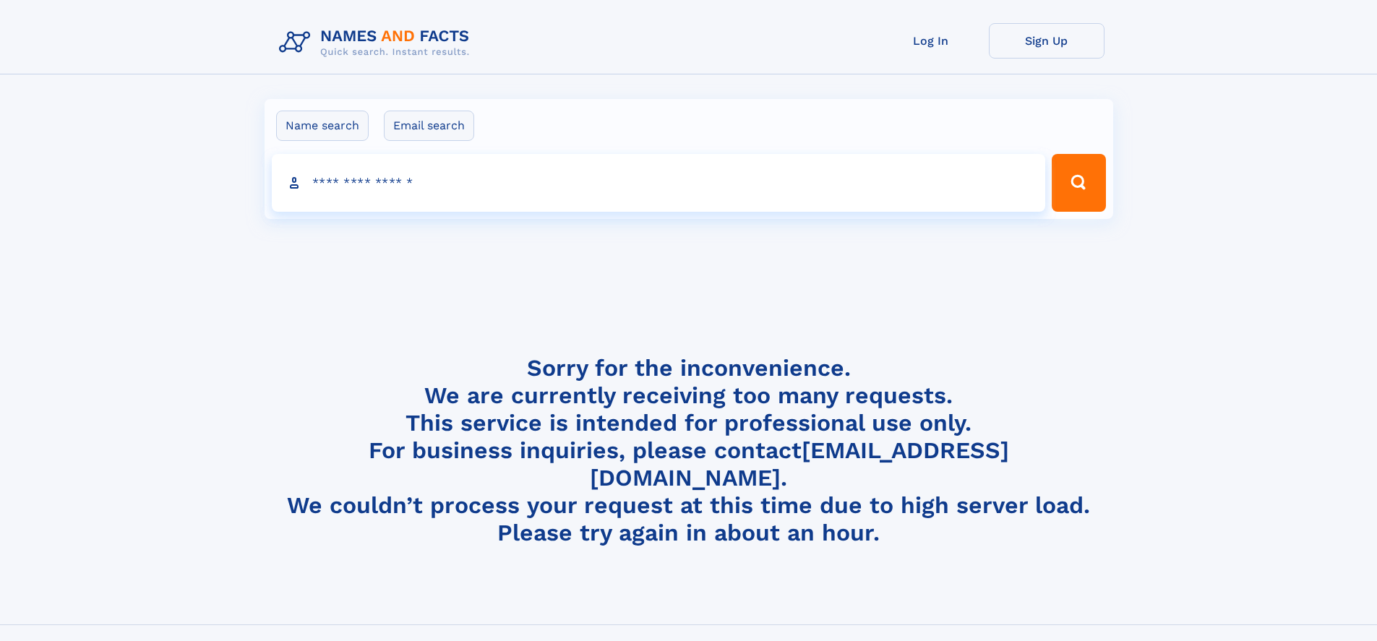  What do you see at coordinates (377, 43) in the screenshot?
I see `img: Logo Names and Facts` at bounding box center [377, 43].